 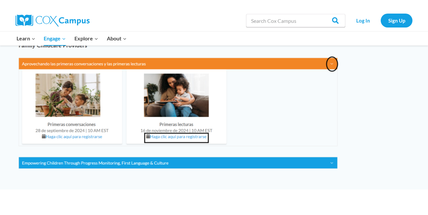 What do you see at coordinates (380, 20) in the screenshot?
I see `nav: Secondary Navigation` at bounding box center [380, 20].